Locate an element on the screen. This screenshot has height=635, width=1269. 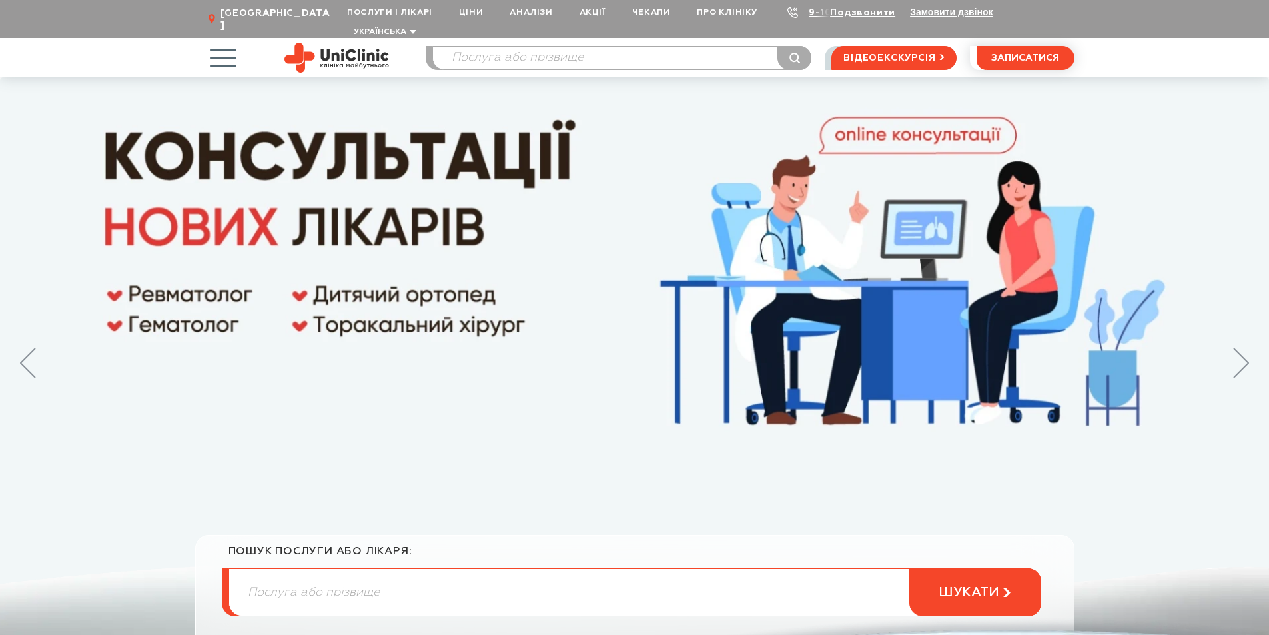
button: шукати is located at coordinates (976, 592).